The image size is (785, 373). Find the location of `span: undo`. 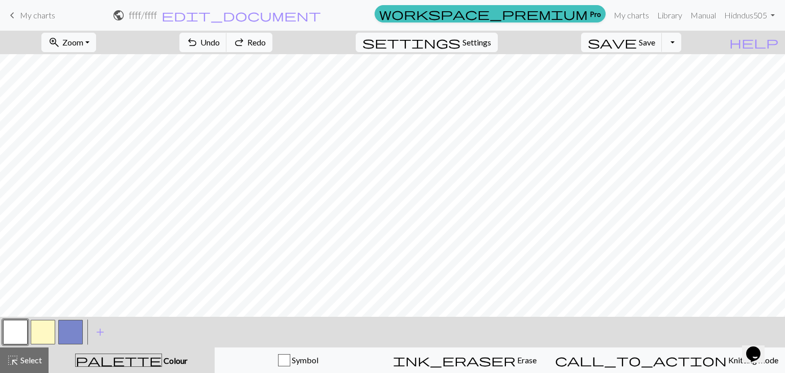

span: undo is located at coordinates (192, 42).